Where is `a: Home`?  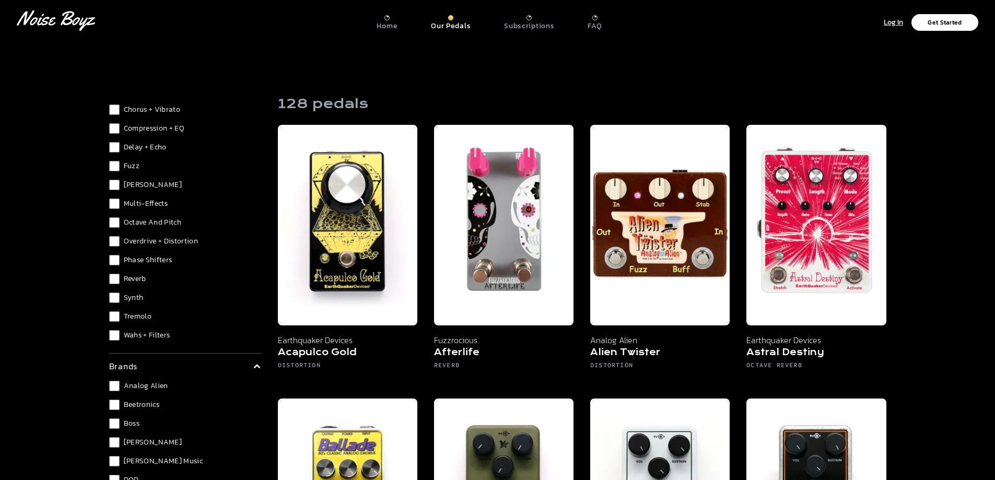 a: Home is located at coordinates (387, 21).